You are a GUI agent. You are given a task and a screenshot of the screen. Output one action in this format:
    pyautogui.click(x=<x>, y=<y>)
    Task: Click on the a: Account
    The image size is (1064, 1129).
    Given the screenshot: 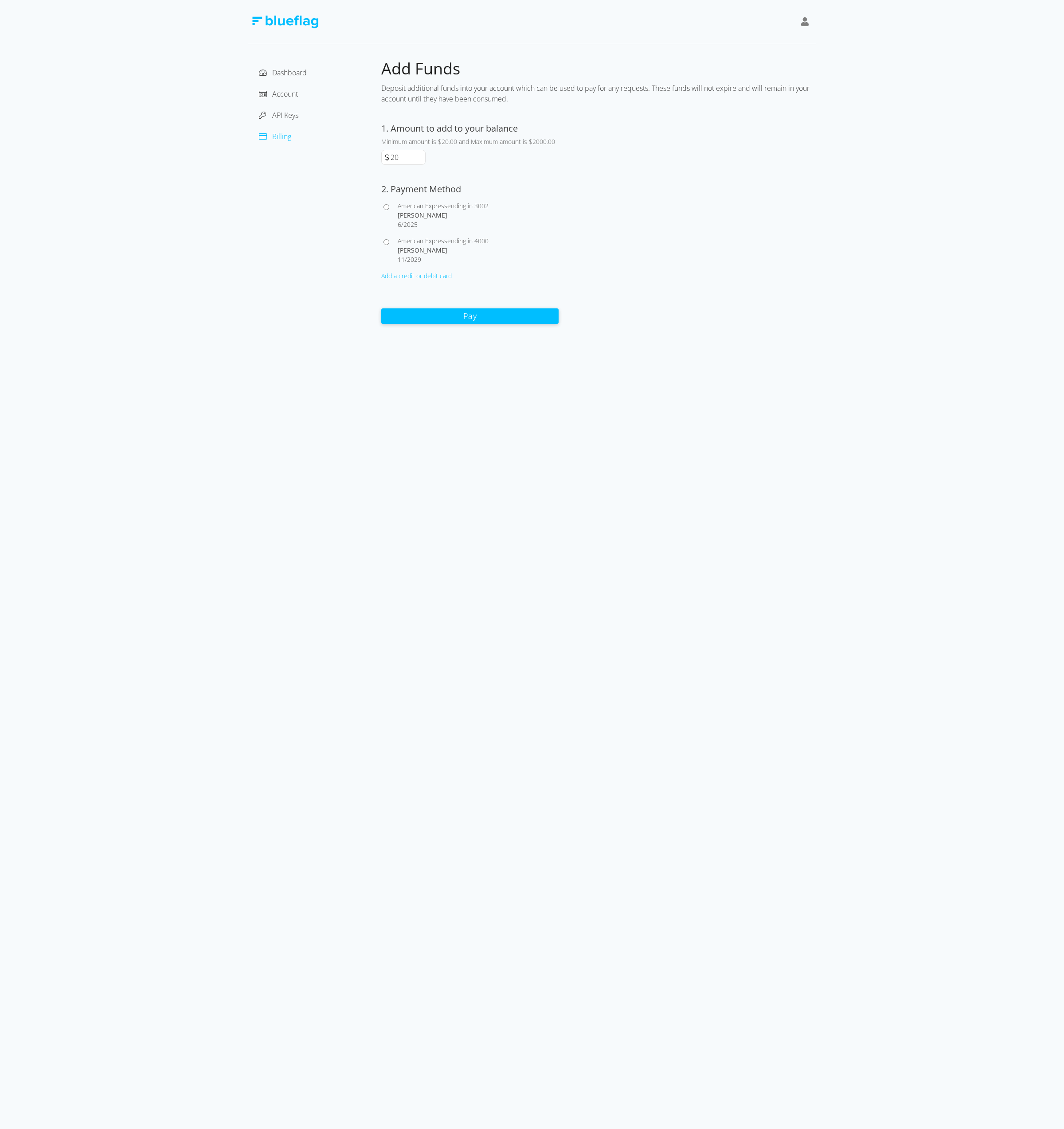 What is the action you would take?
    pyautogui.click(x=278, y=94)
    